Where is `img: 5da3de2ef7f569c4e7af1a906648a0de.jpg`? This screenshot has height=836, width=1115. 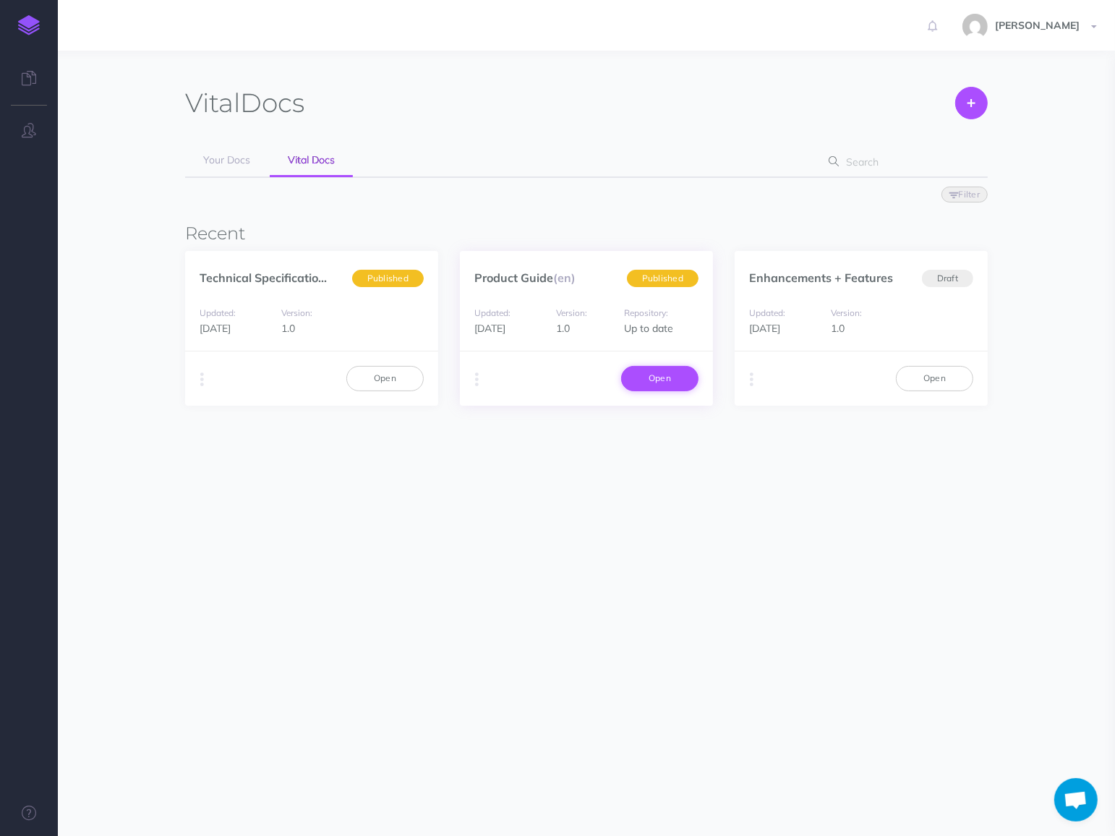 img: 5da3de2ef7f569c4e7af1a906648a0de.jpg is located at coordinates (974, 26).